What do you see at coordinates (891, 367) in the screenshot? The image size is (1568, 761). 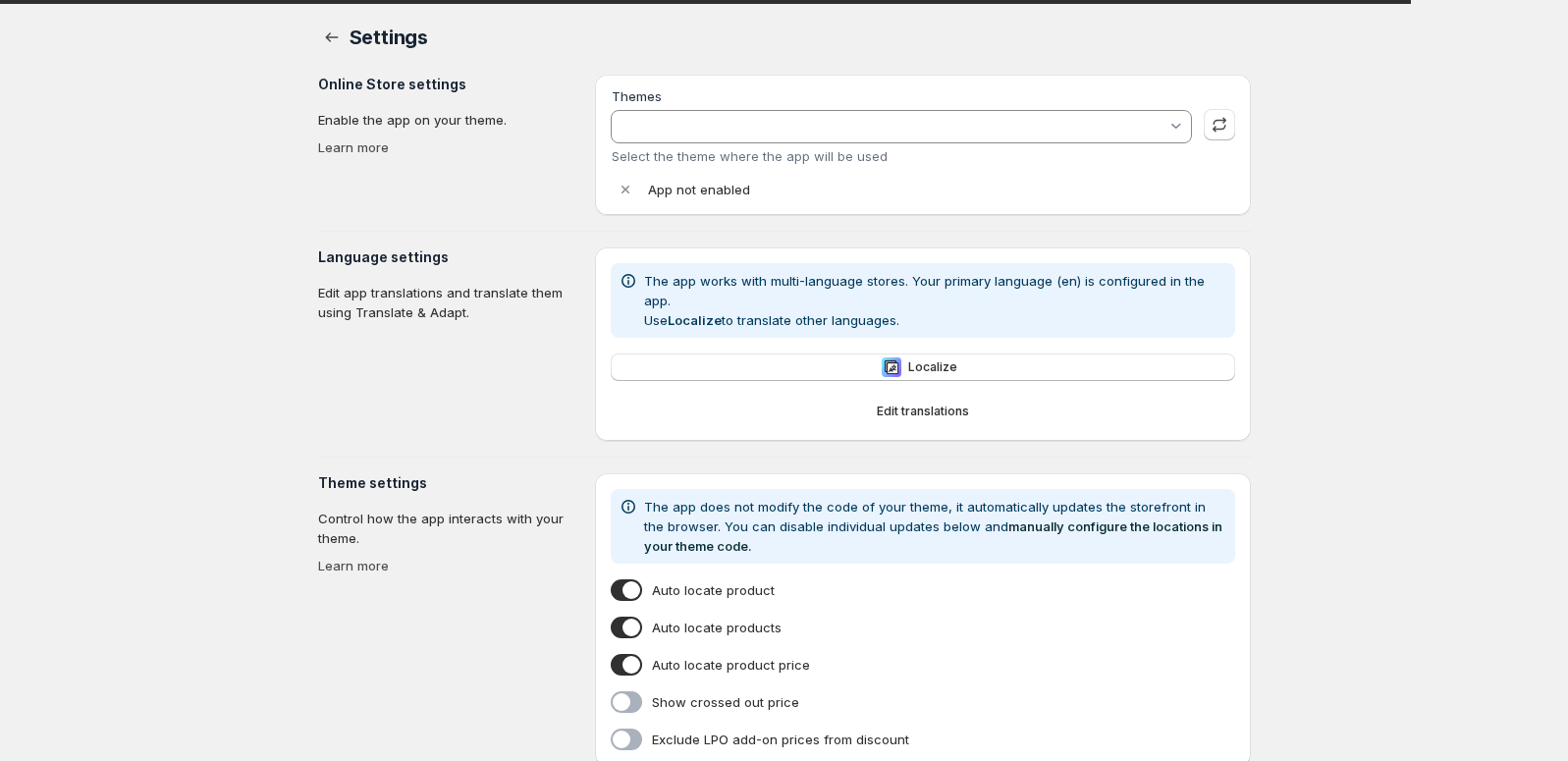 I see `img: Localize` at bounding box center [891, 367].